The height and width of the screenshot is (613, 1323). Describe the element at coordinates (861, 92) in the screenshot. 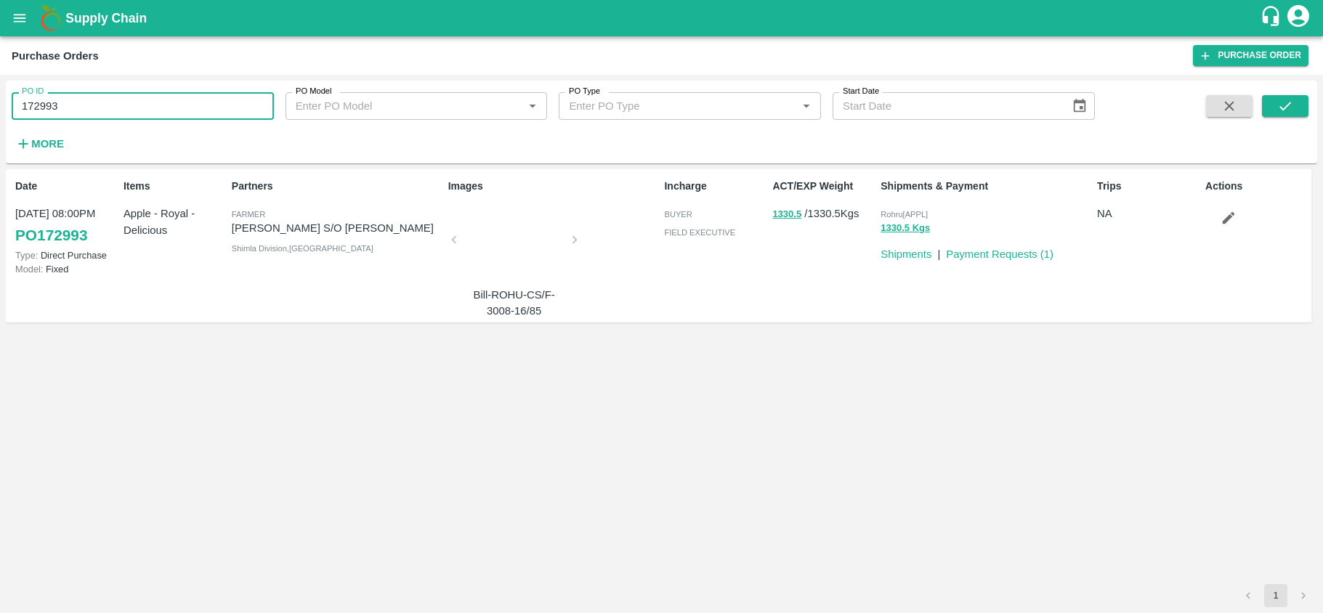

I see `label: Start Date` at that location.